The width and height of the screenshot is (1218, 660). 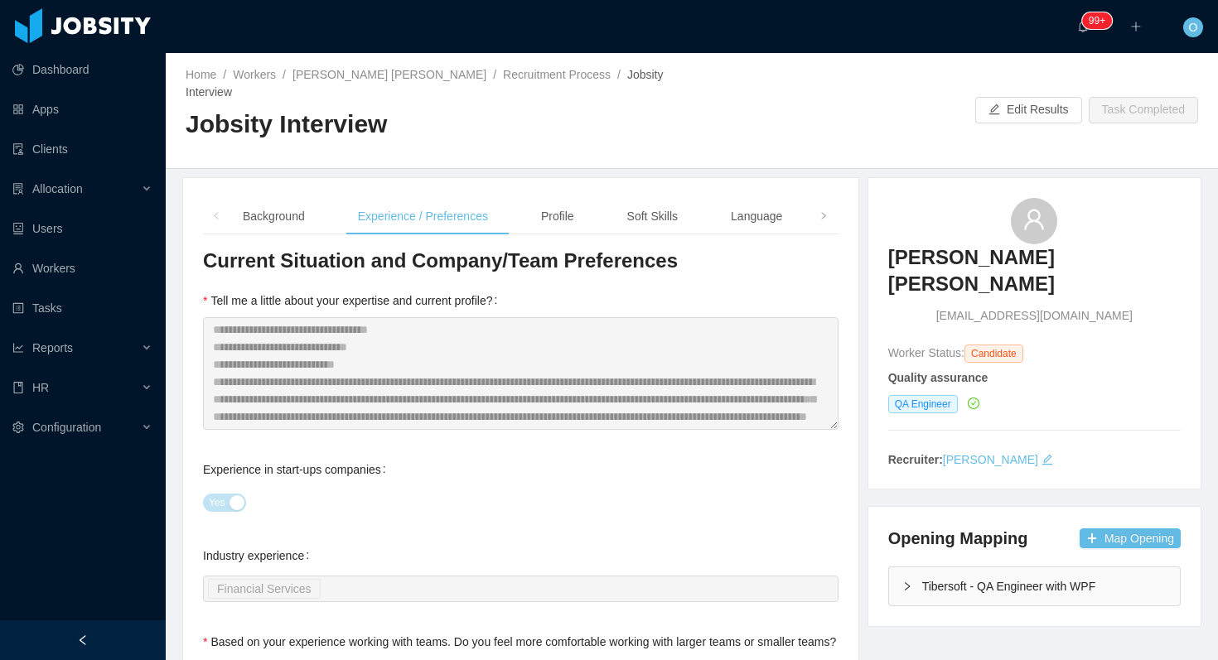 I want to click on i: icon: plus, so click(x=1136, y=27).